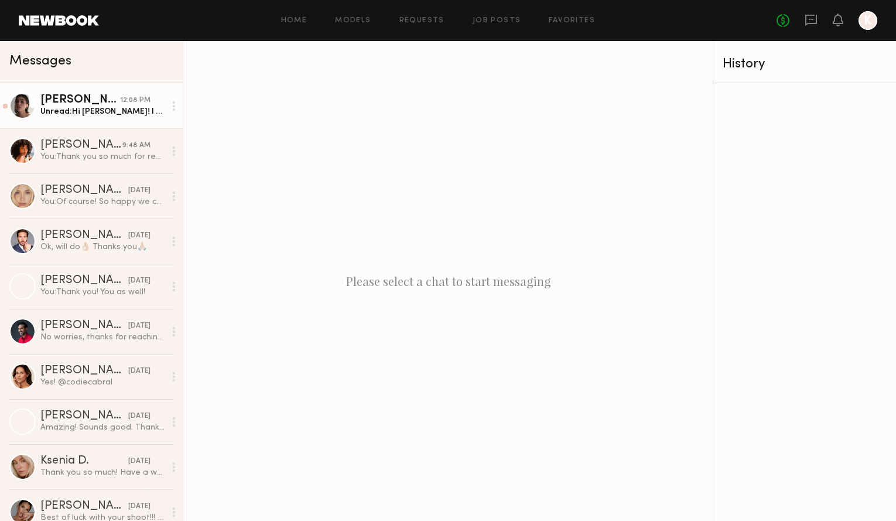 The height and width of the screenshot is (521, 896). I want to click on div: History, so click(805, 64).